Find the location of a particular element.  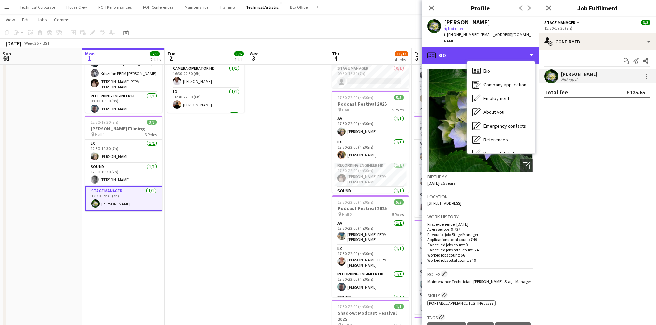

span: Payment details is located at coordinates (500, 154).